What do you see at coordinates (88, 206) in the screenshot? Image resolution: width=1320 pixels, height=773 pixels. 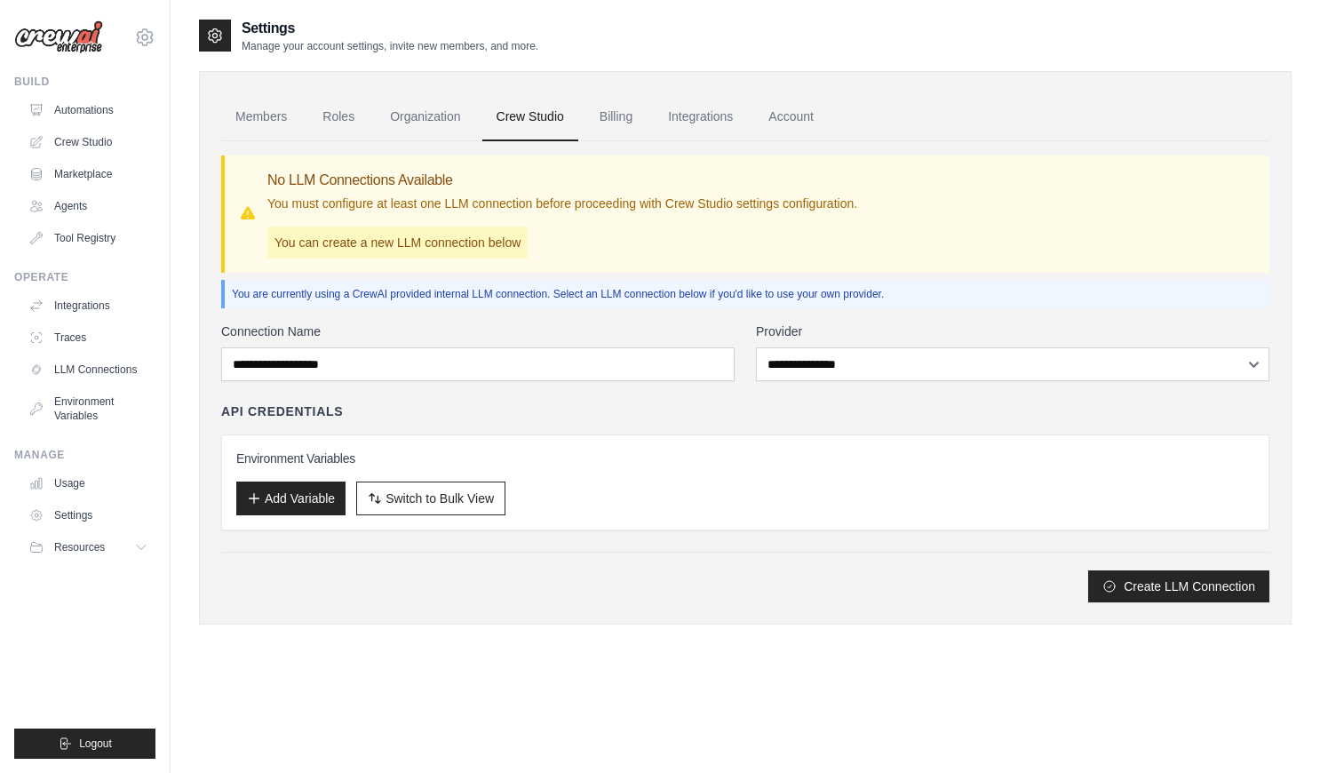 I see `a: Agents` at bounding box center [88, 206].